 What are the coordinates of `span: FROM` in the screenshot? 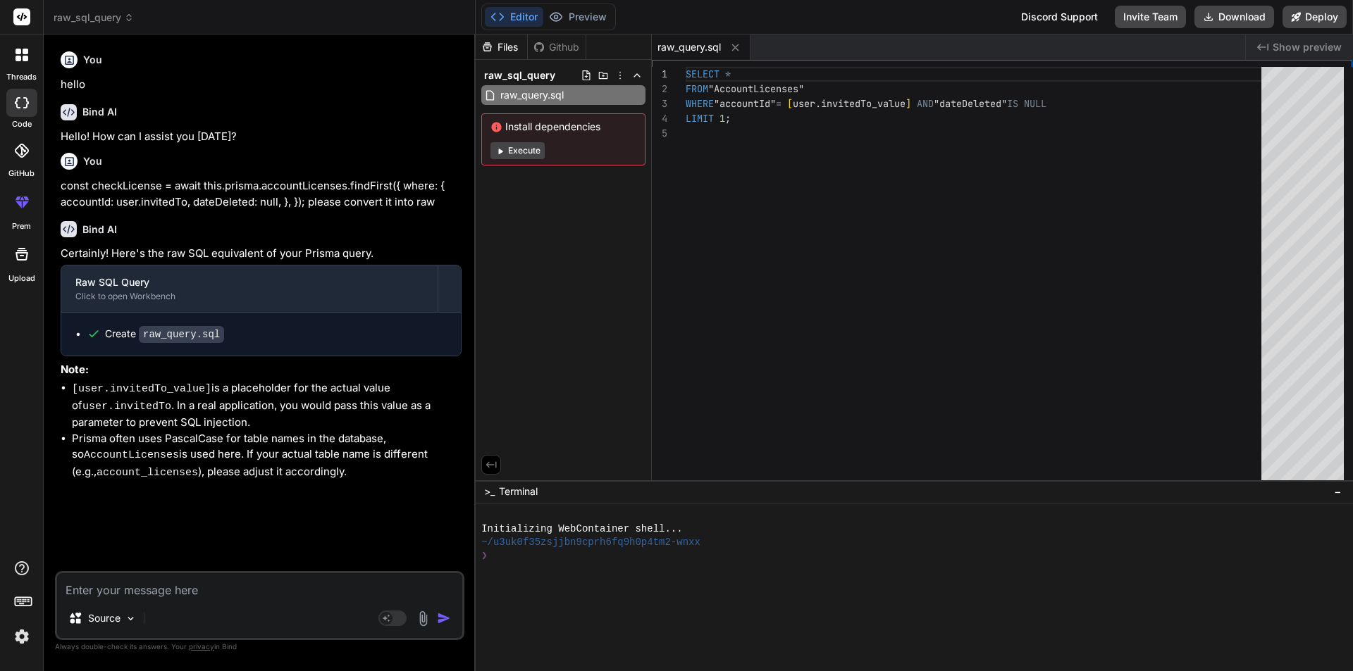 It's located at (697, 89).